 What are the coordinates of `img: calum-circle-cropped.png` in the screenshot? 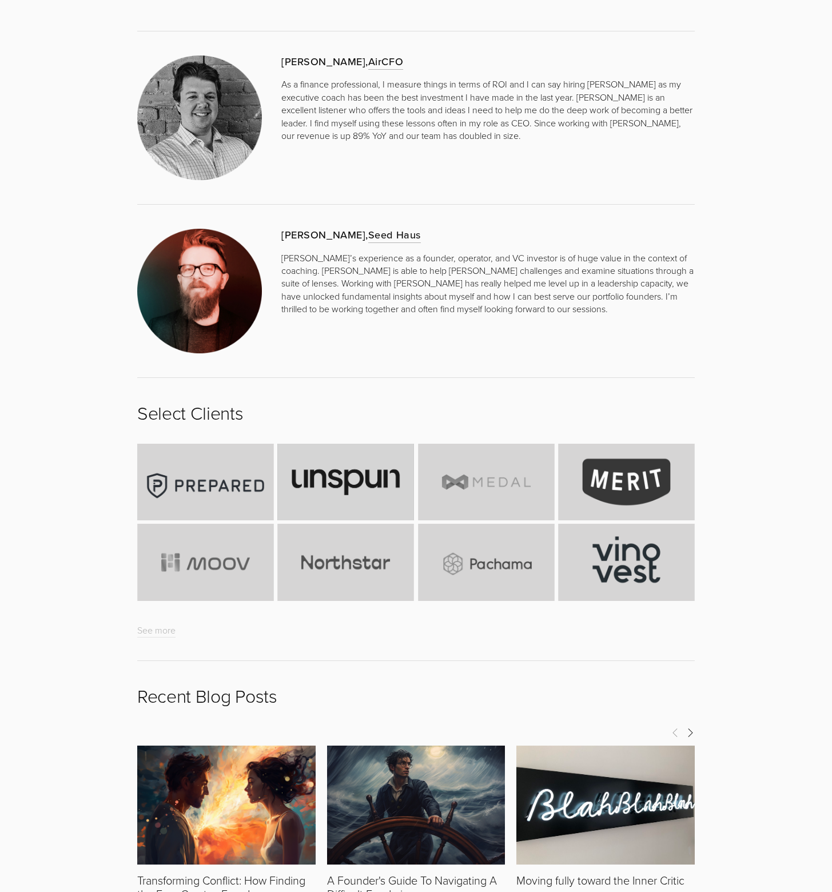 It's located at (199, 291).